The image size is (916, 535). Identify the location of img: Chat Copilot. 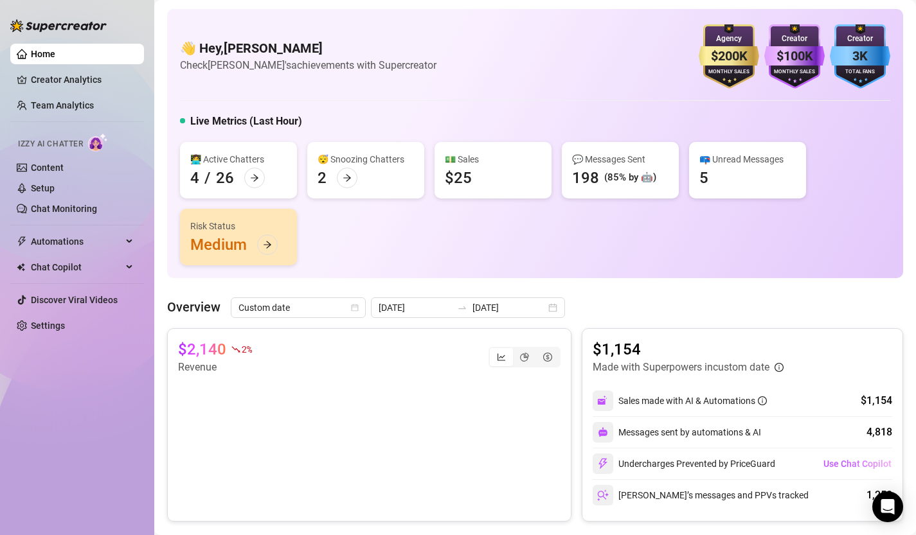
(21, 267).